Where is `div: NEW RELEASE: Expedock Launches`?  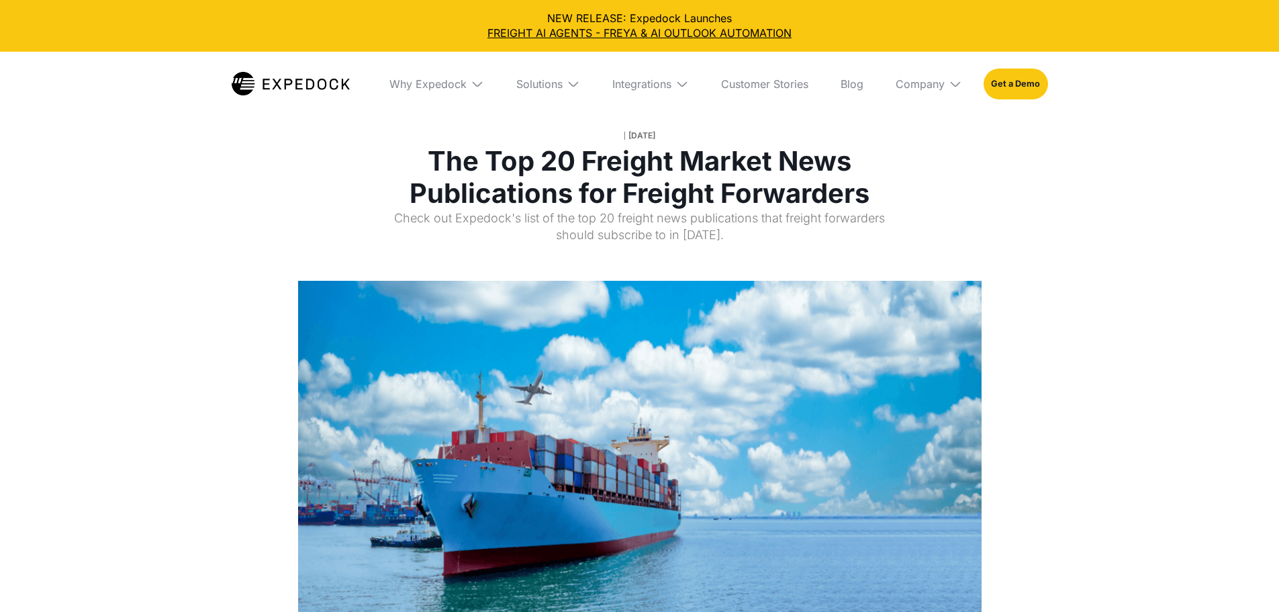 div: NEW RELEASE: Expedock Launches is located at coordinates (639, 26).